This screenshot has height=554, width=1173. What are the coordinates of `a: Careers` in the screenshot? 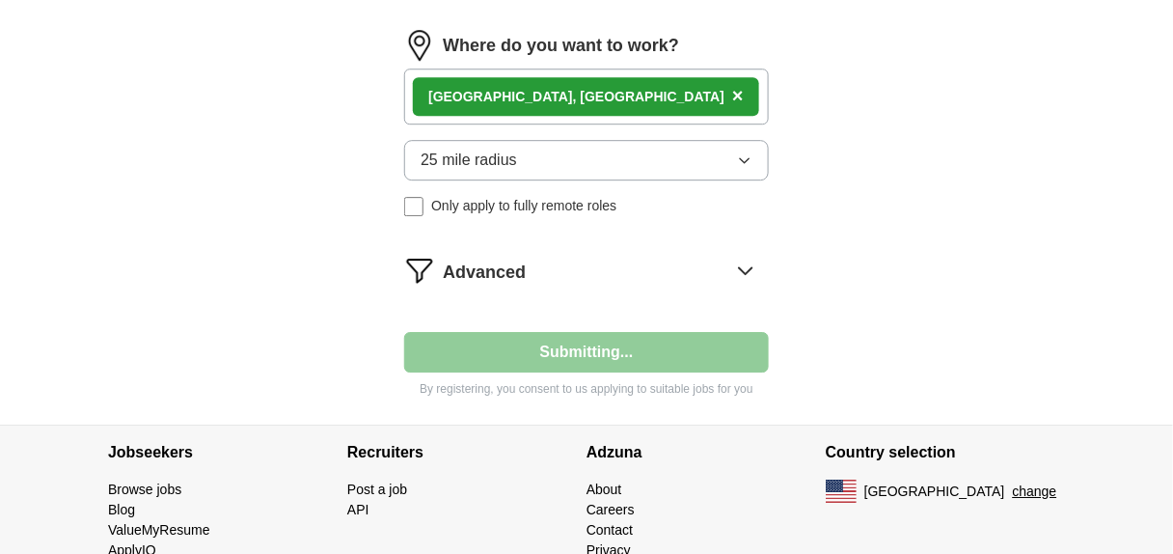 It's located at (610, 509).